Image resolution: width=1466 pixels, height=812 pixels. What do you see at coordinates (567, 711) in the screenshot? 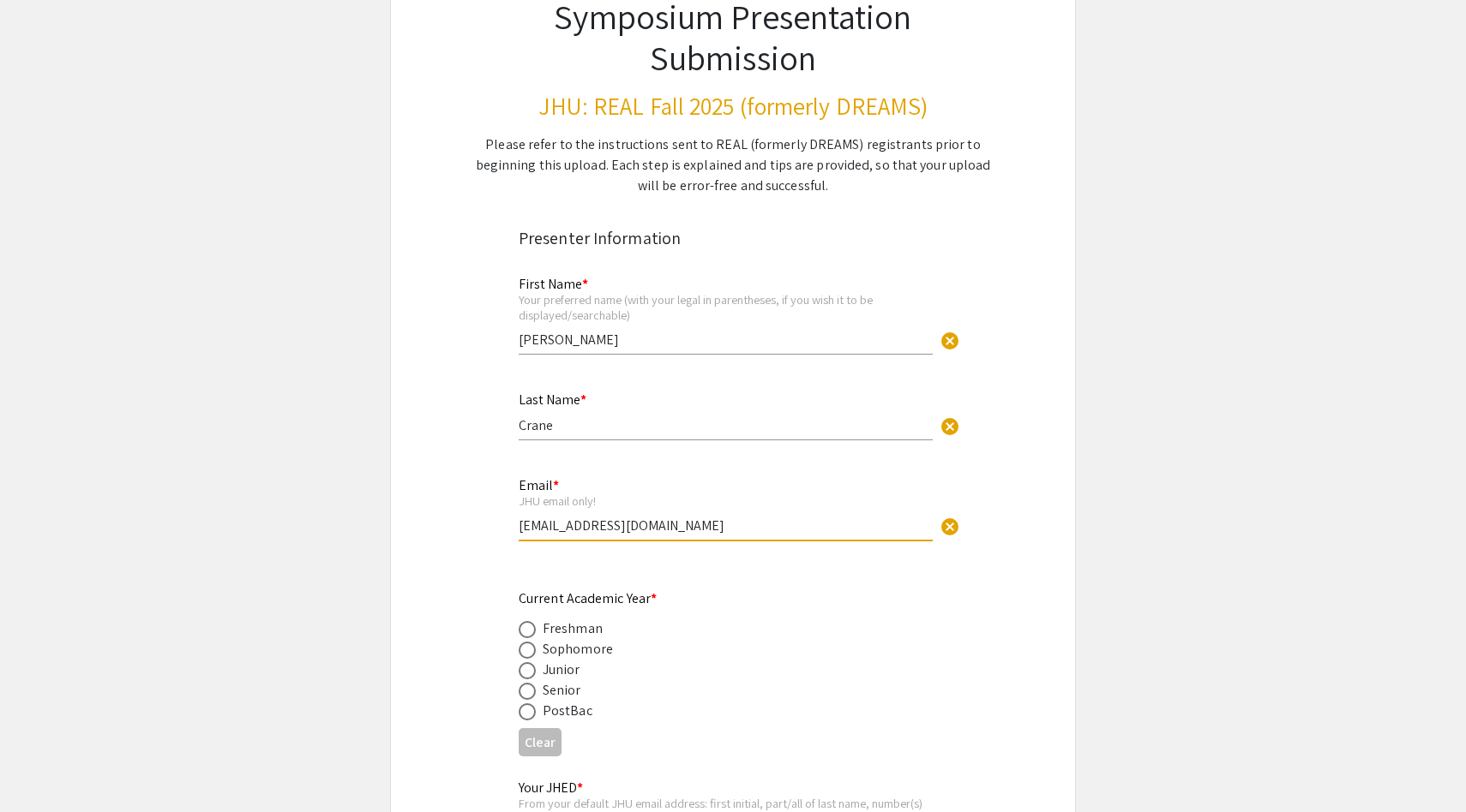
I see `div: PostBac` at bounding box center [567, 711].